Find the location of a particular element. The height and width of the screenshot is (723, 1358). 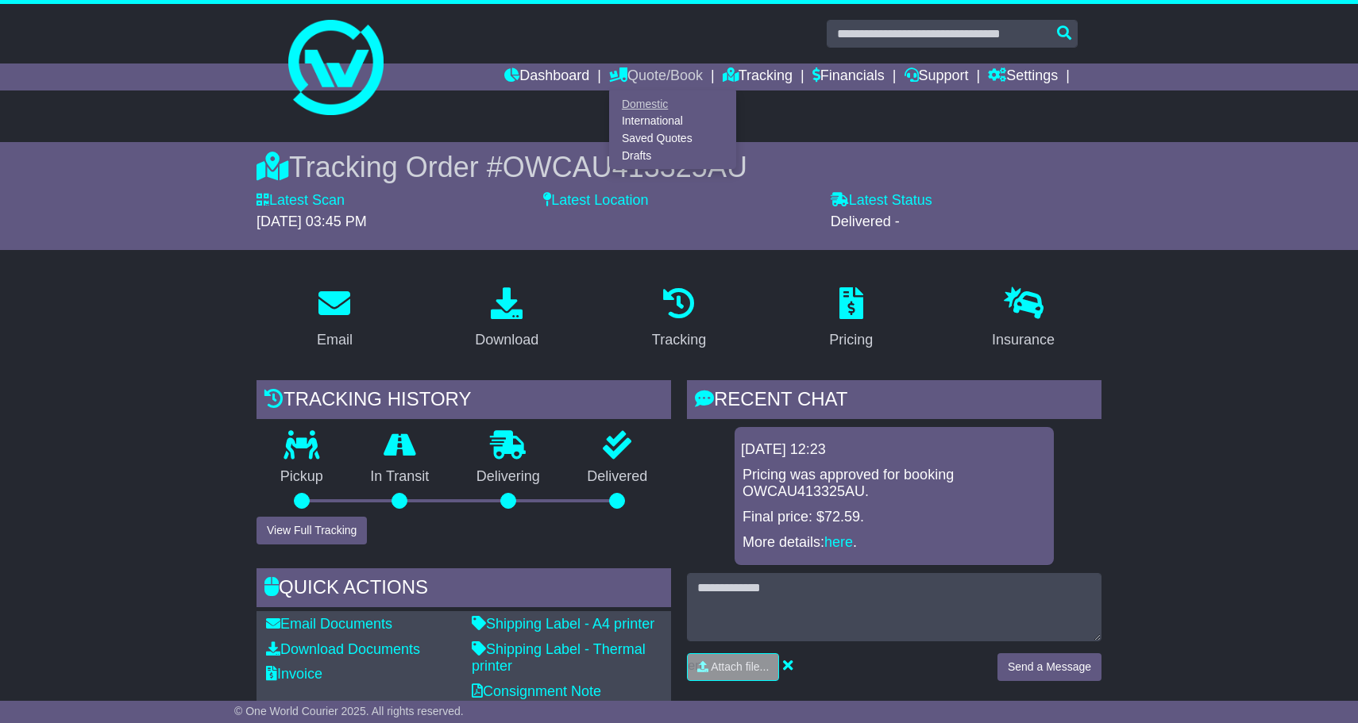

a: Insurance is located at coordinates (1023, 319).